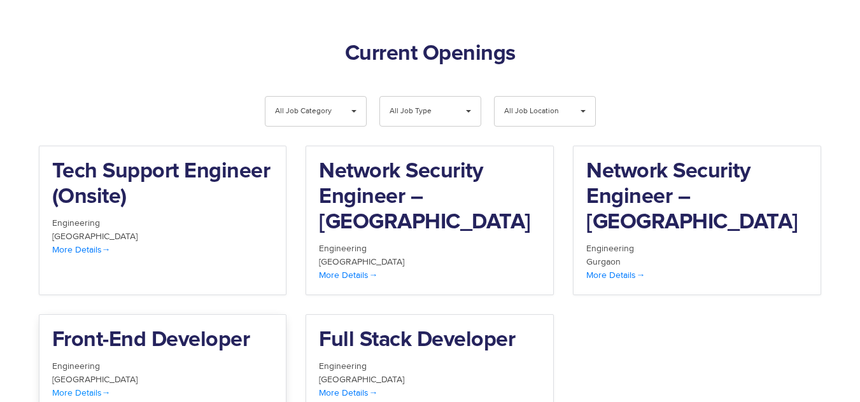  I want to click on h2: Current Openings, so click(430, 54).